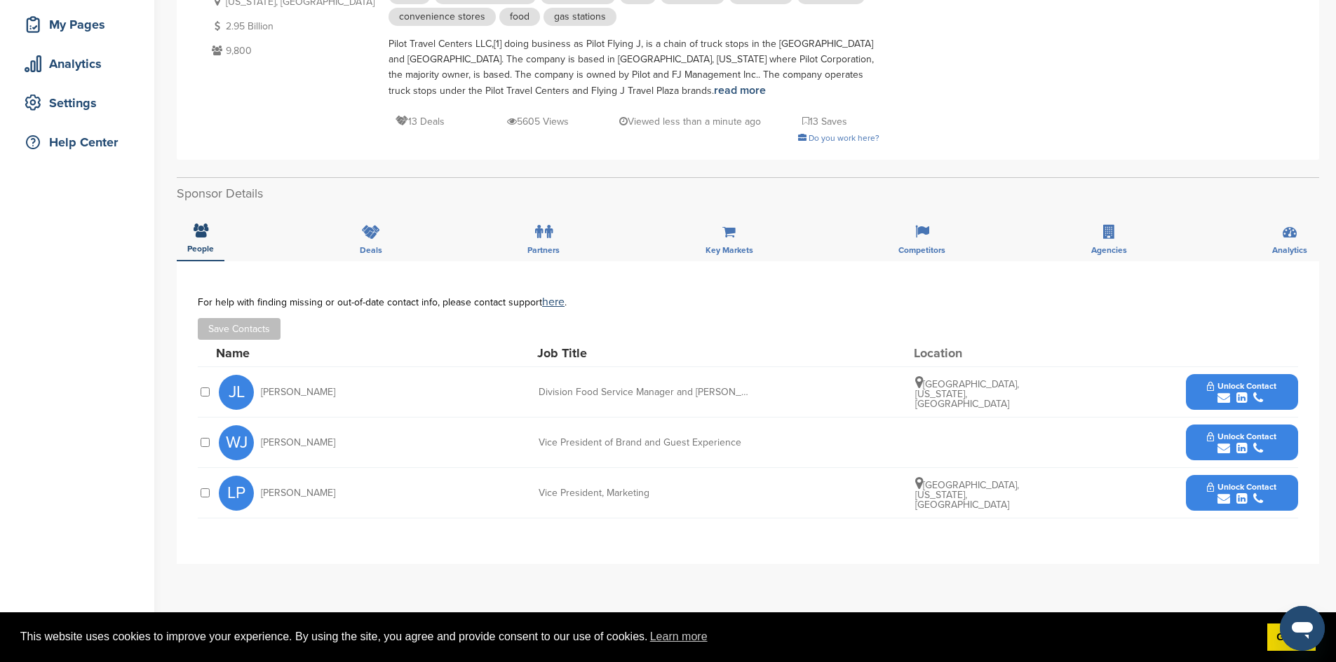  What do you see at coordinates (201, 249) in the screenshot?
I see `span: People` at bounding box center [201, 249].